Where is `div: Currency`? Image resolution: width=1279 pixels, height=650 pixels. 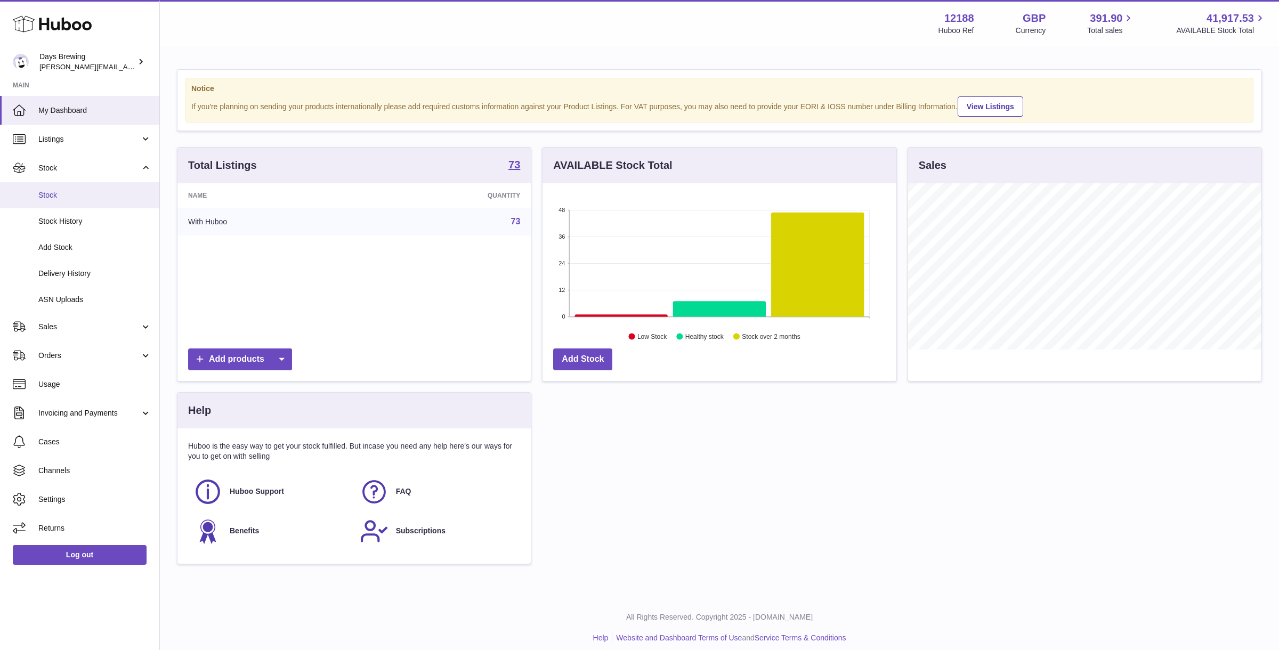 div: Currency is located at coordinates (1031, 30).